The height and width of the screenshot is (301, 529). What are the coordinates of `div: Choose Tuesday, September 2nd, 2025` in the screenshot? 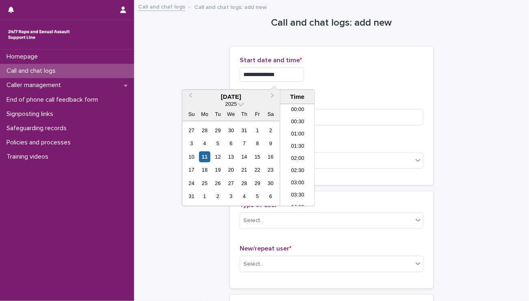 It's located at (218, 196).